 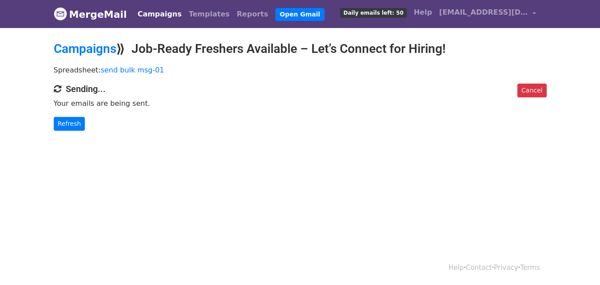 What do you see at coordinates (60, 14) in the screenshot?
I see `img: MergeMail logo` at bounding box center [60, 14].